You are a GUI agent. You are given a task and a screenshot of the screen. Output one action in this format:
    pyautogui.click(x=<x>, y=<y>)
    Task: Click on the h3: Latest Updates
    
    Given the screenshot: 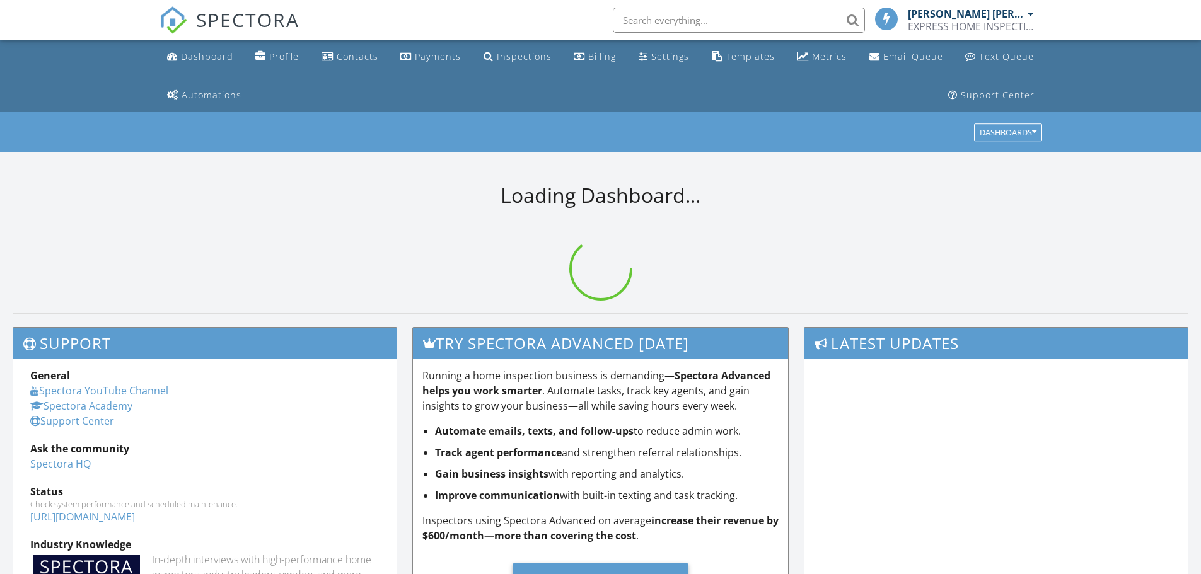 What is the action you would take?
    pyautogui.click(x=996, y=343)
    